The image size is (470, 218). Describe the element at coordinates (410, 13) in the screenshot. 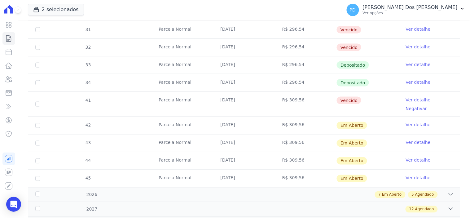

I see `p: Ver opções` at that location.